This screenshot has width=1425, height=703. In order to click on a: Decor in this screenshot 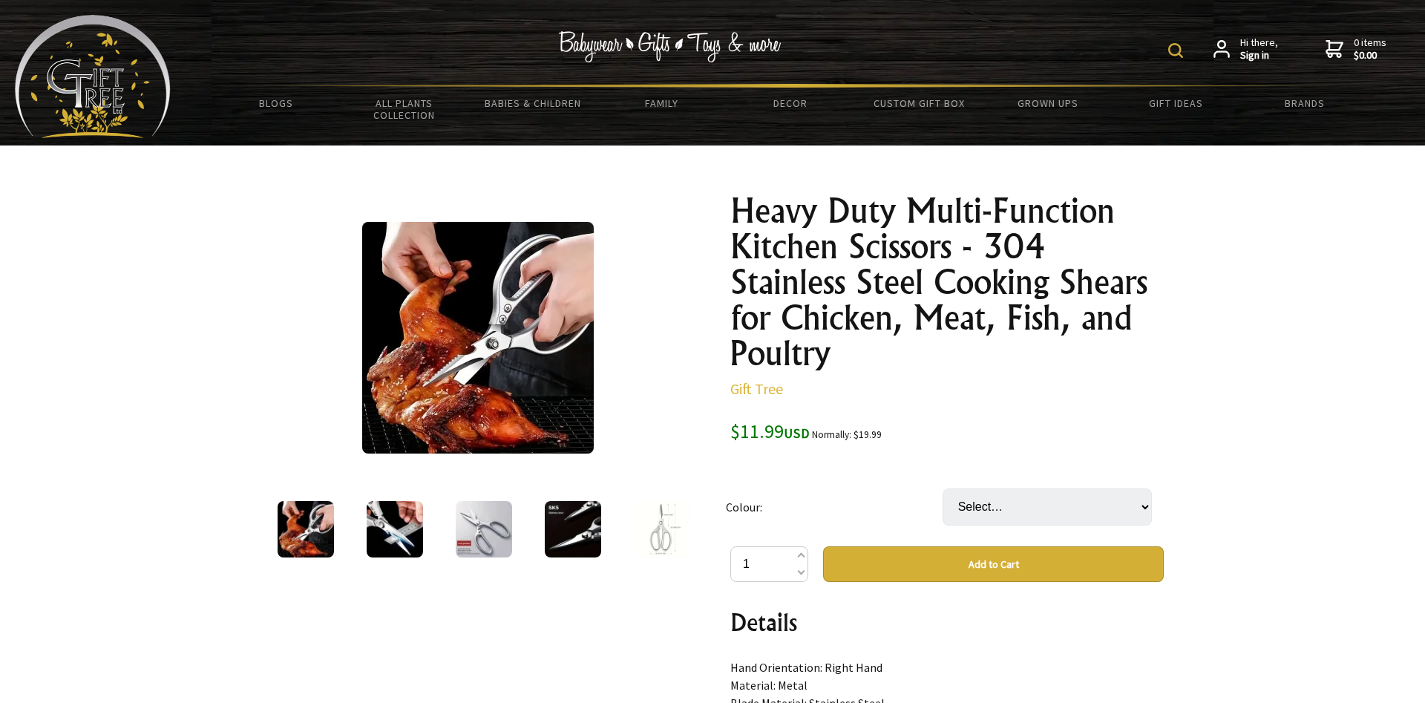, I will do `click(790, 103)`.